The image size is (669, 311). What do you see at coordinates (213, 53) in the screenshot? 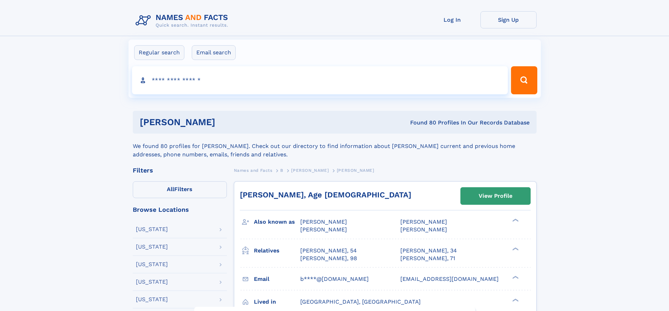
I see `label: Email search` at bounding box center [213, 53].